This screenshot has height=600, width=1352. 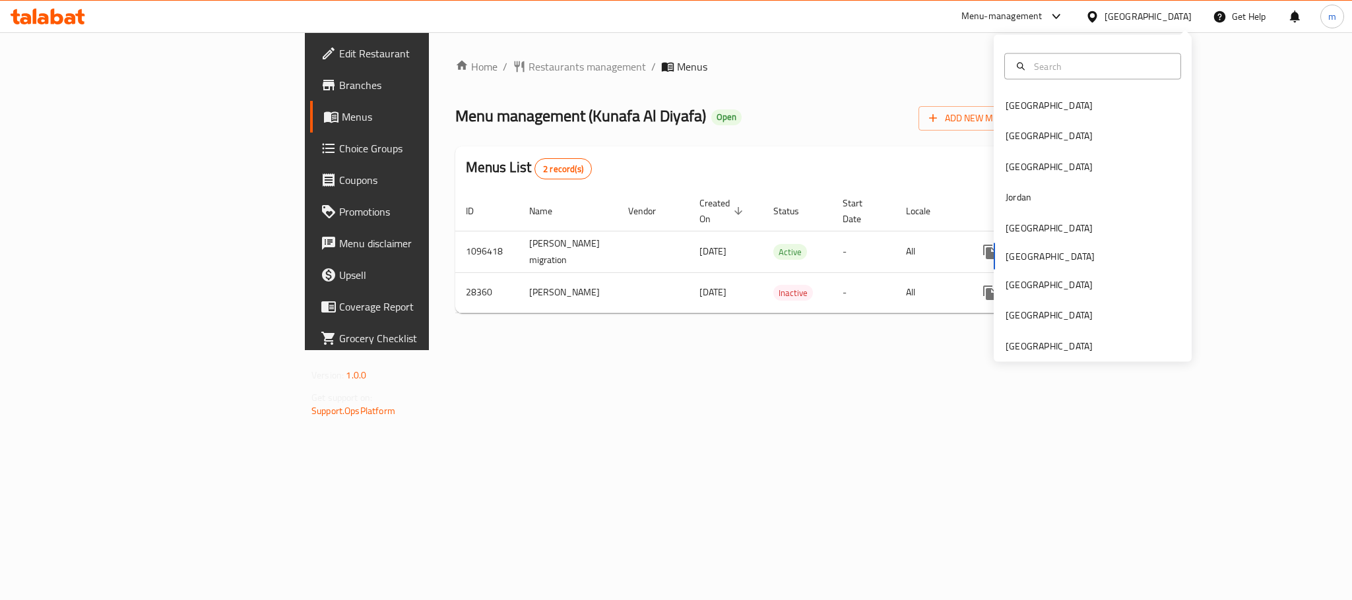 What do you see at coordinates (1018, 197) in the screenshot?
I see `div: Jordan` at bounding box center [1018, 197].